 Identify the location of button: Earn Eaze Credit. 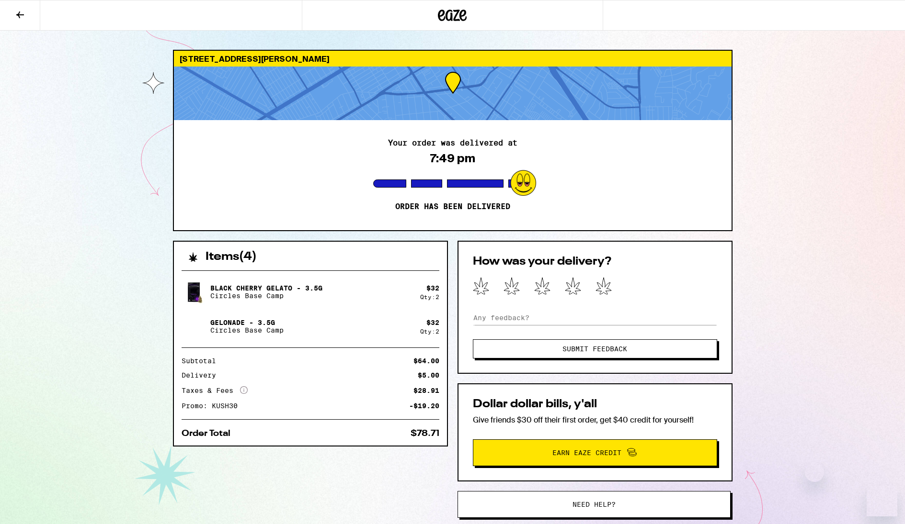
(595, 453).